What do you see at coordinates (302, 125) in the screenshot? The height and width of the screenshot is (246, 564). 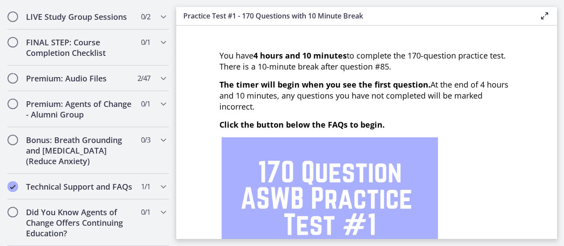 I see `span: Click the button below the FAQs to begin.` at bounding box center [302, 125].